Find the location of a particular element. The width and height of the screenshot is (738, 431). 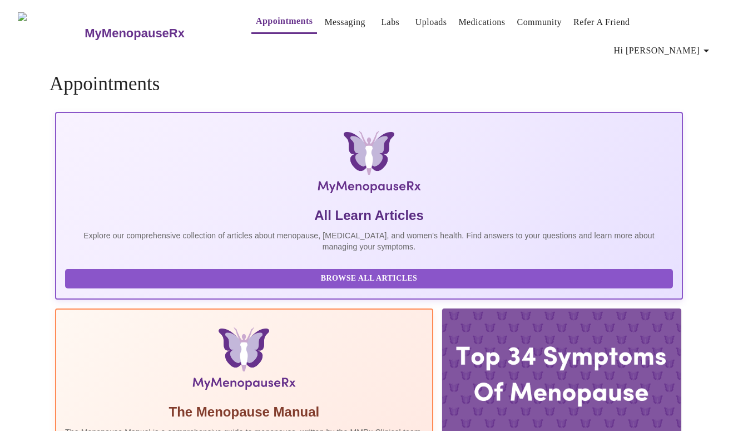

button: Uploads is located at coordinates (431, 22).